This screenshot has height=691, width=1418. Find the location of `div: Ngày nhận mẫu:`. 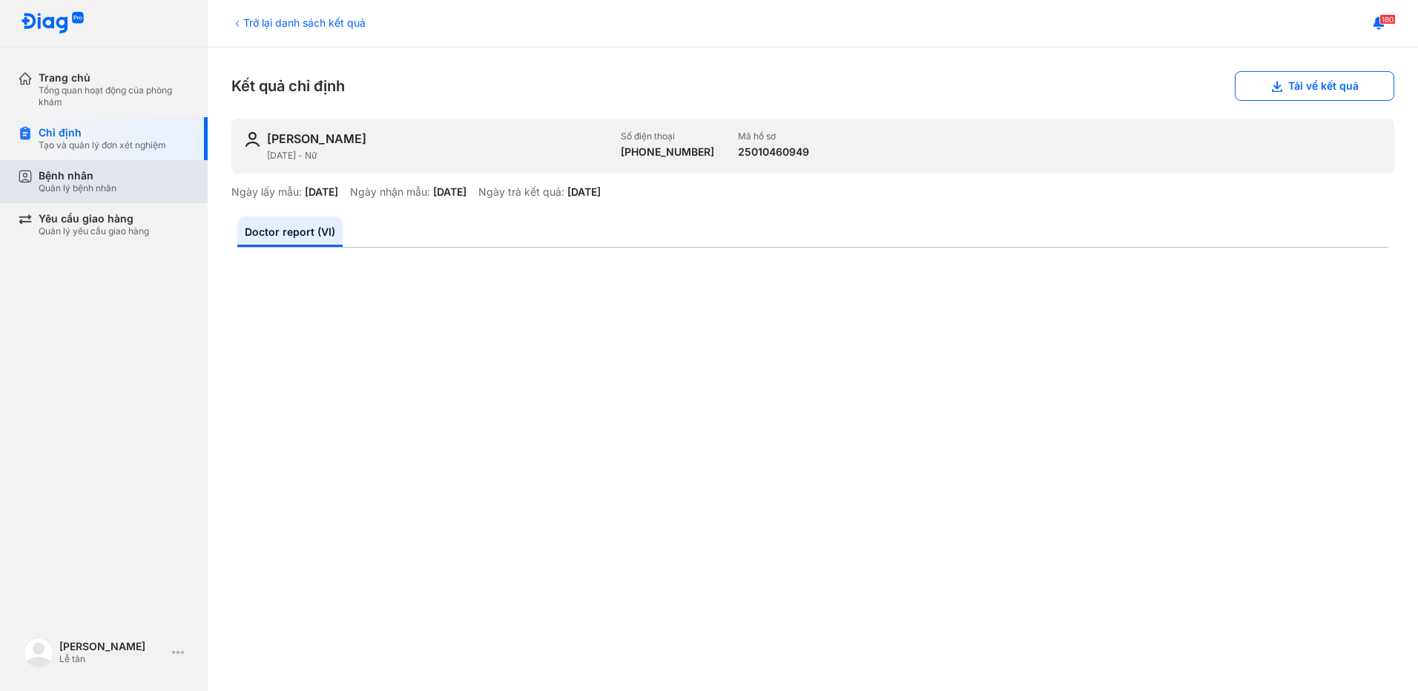

div: Ngày nhận mẫu: is located at coordinates (390, 192).